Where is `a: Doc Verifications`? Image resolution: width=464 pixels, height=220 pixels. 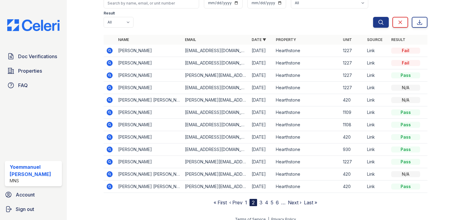
a: Doc Verifications is located at coordinates (33, 56).